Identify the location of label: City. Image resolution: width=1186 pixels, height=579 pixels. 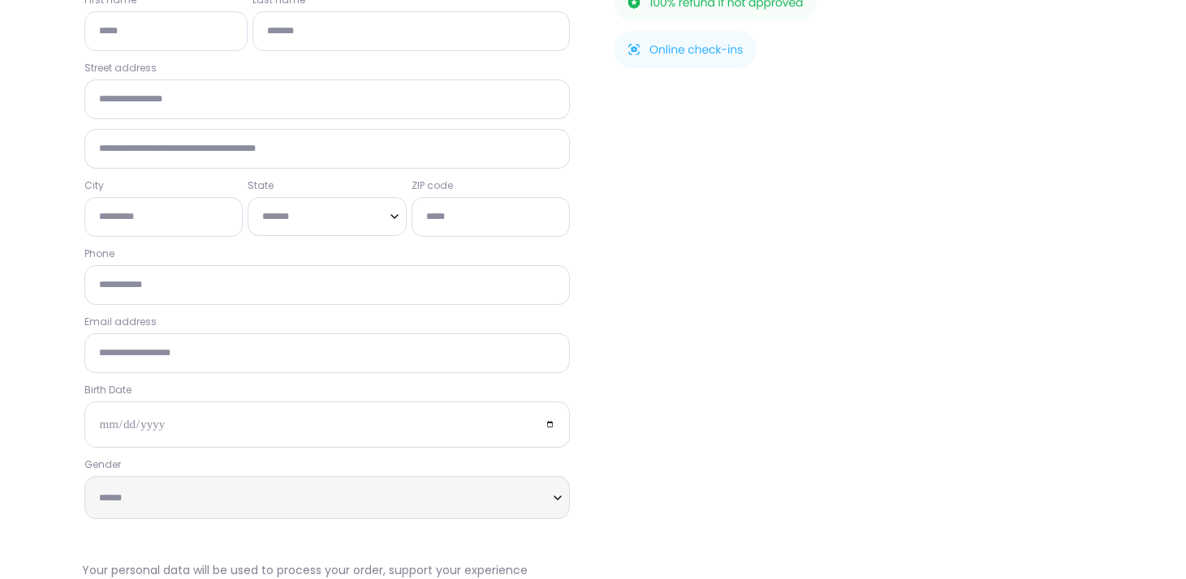
(164, 186).